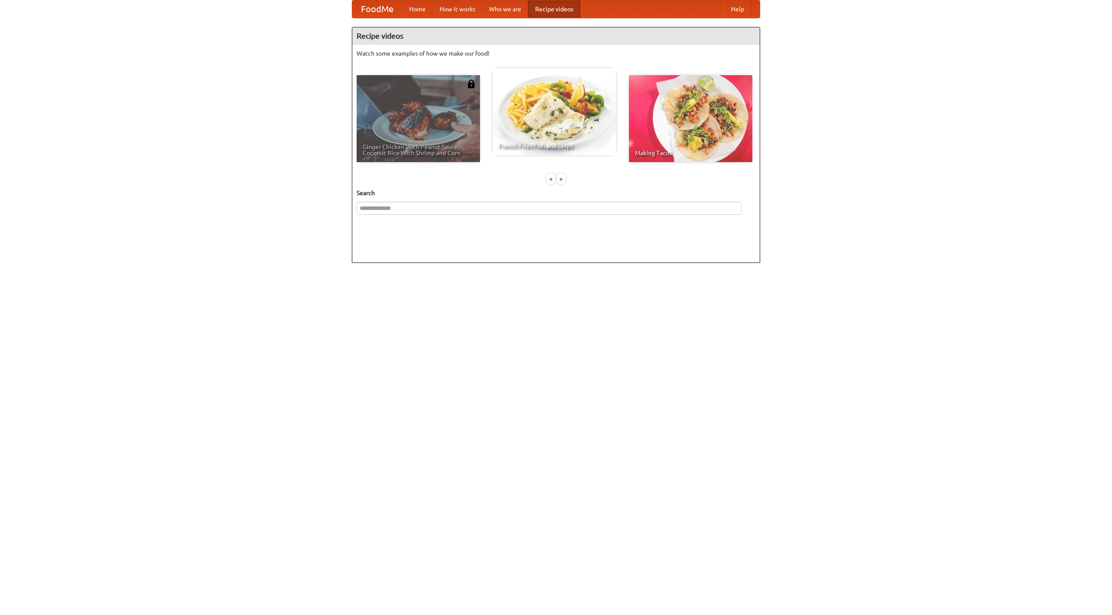 The height and width of the screenshot is (615, 1112). I want to click on h4: Recipe videos, so click(556, 36).